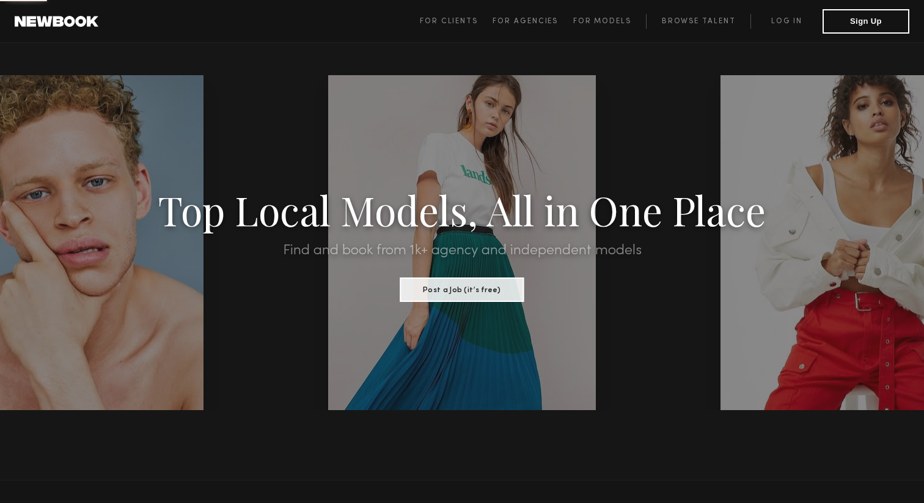 This screenshot has height=503, width=924. I want to click on button: Post a Job (it’s free), so click(462, 290).